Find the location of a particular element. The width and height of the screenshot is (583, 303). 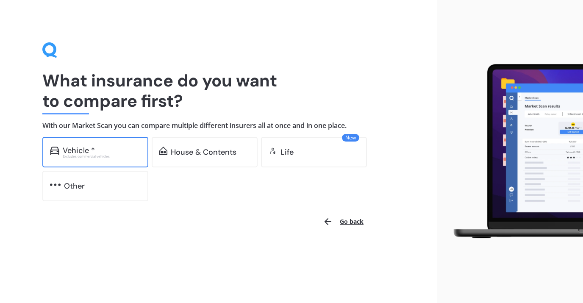

h1: What insurance do you want to compare first? is located at coordinates (219, 91).